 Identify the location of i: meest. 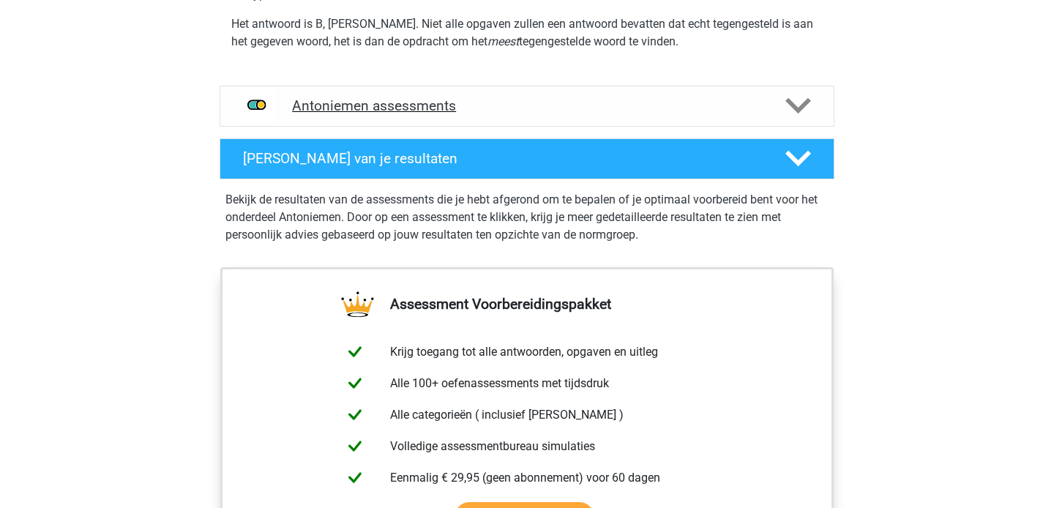
(503, 41).